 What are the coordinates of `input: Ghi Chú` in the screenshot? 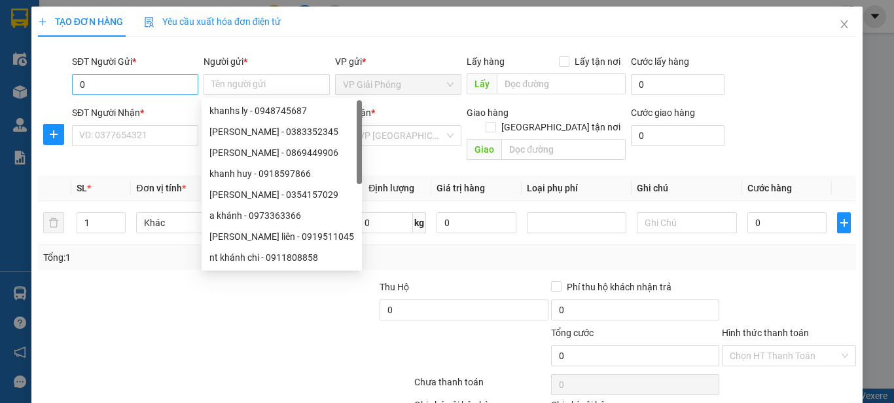 It's located at (687, 223).